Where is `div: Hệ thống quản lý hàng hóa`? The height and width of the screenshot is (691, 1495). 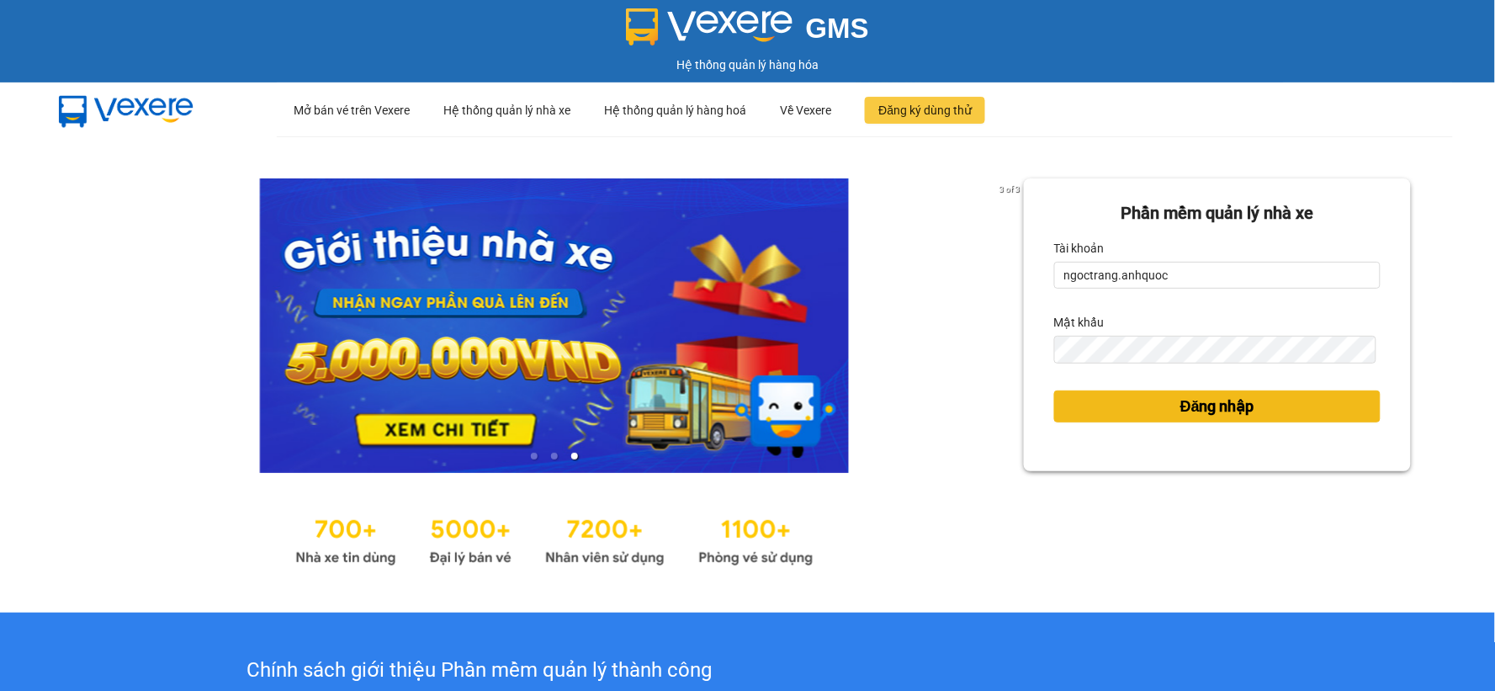 div: Hệ thống quản lý hàng hóa is located at coordinates (747, 65).